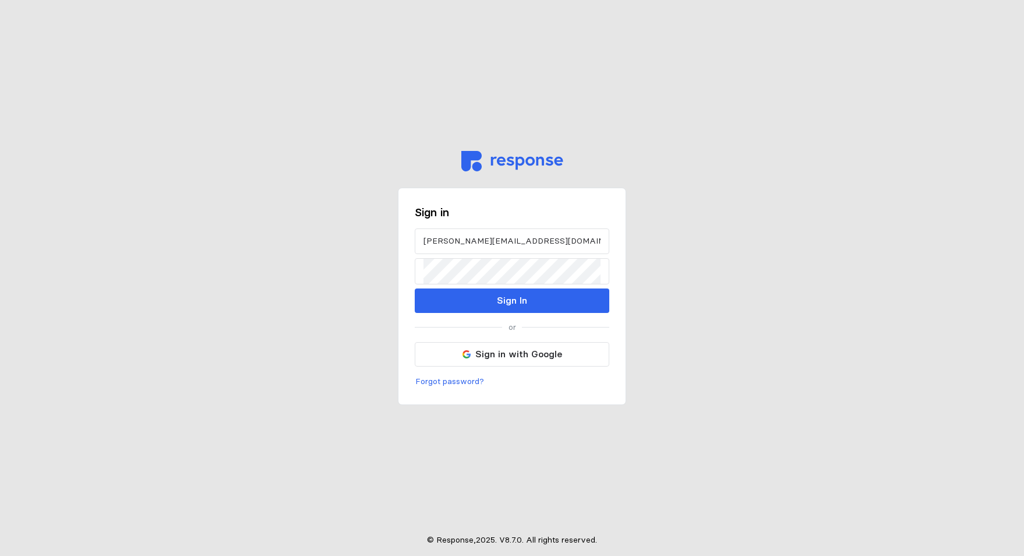 The width and height of the screenshot is (1024, 556). Describe the element at coordinates (512, 327) in the screenshot. I see `p: or` at that location.